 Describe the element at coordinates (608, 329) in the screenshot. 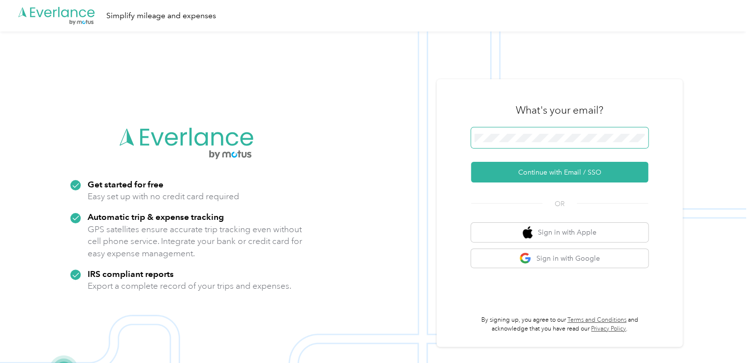

I see `a: Privacy Policy` at that location.